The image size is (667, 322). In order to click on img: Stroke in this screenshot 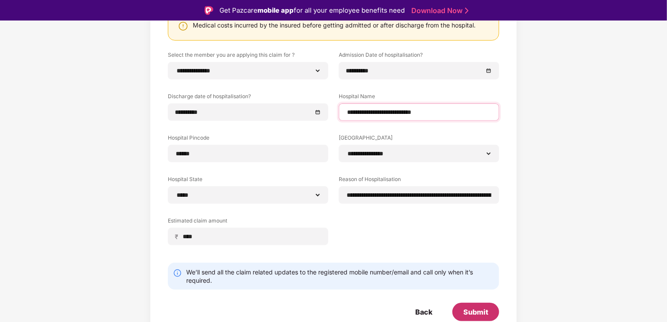, I will do `click(467, 10)`.